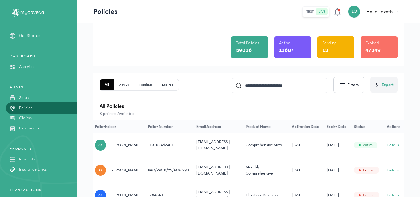 Image resolution: width=420 pixels, height=197 pixels. I want to click on button: Filters, so click(348, 85).